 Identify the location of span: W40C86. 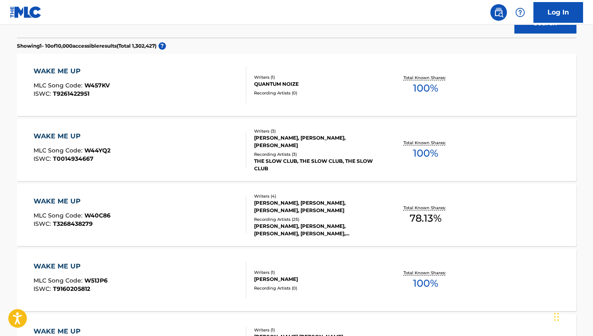
(97, 215).